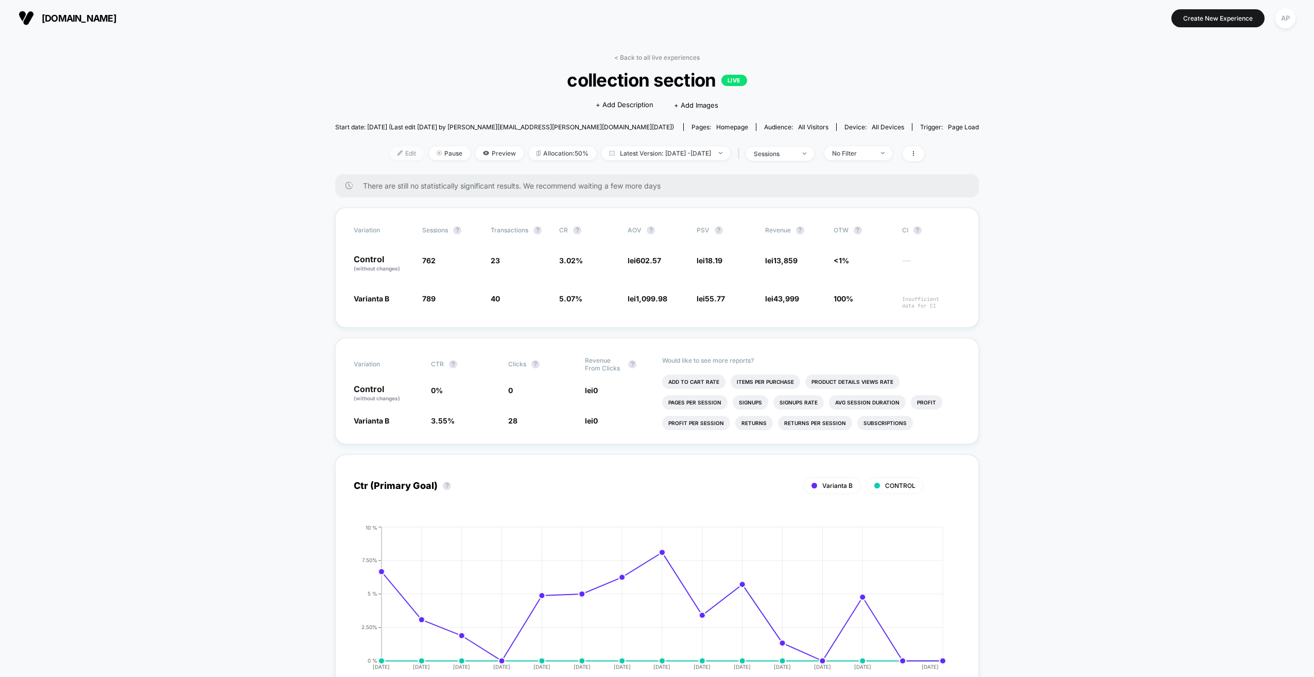 Image resolution: width=1314 pixels, height=677 pixels. I want to click on span: 28, so click(513, 420).